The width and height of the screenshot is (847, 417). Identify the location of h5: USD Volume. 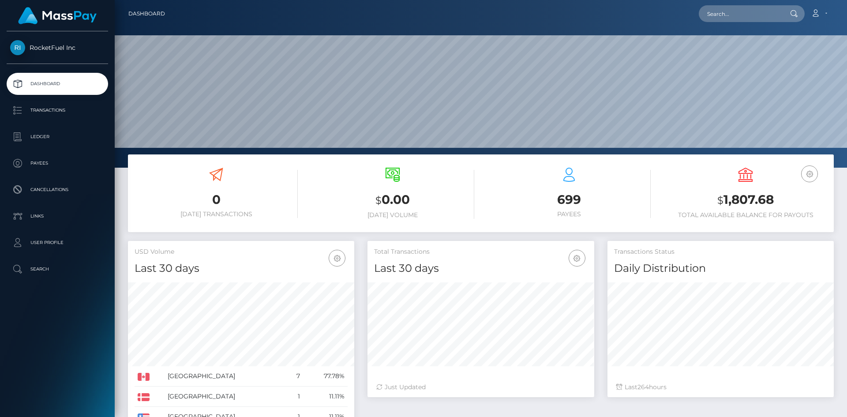
(241, 252).